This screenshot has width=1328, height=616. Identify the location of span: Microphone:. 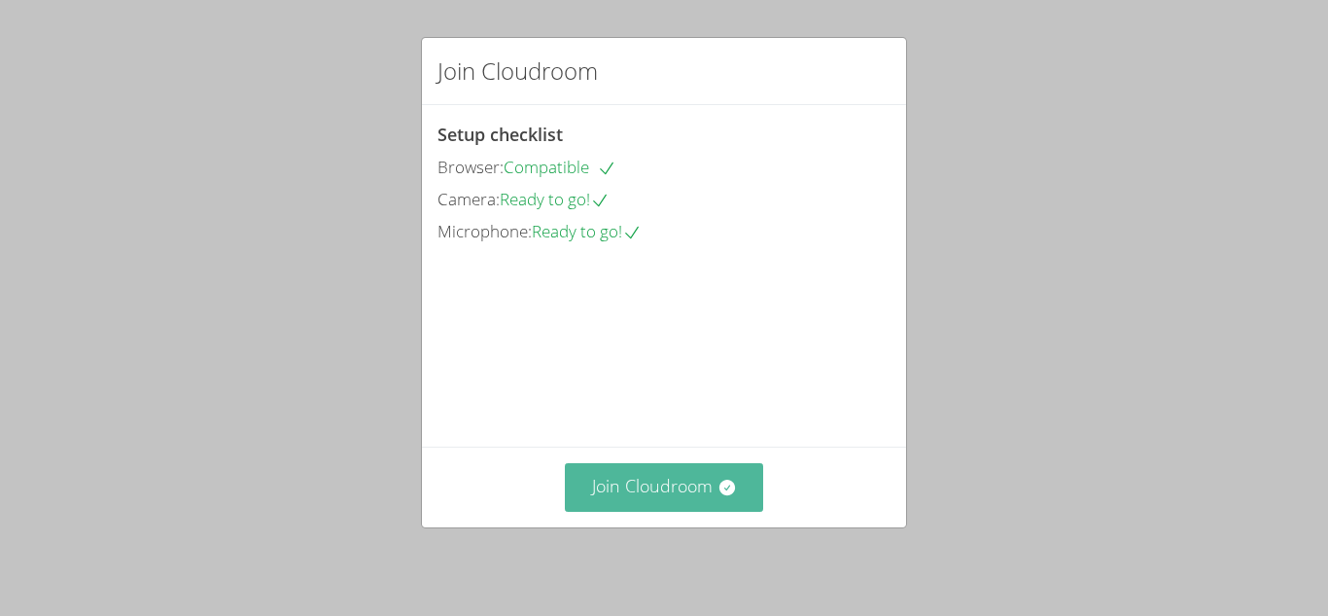
(484, 230).